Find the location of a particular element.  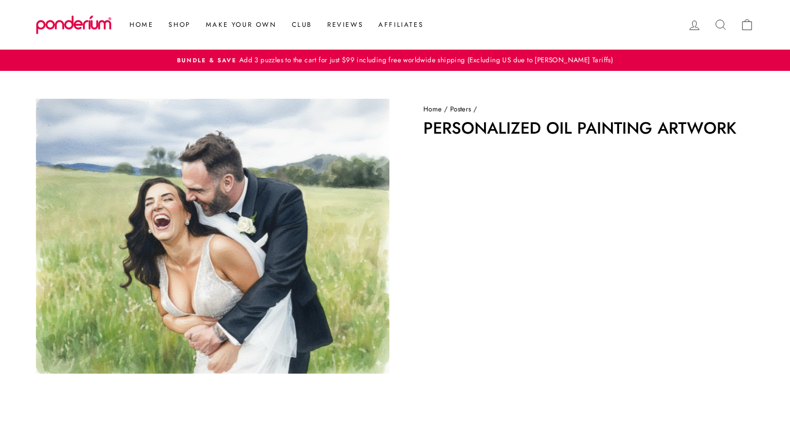

a: Affiliates is located at coordinates (401, 25).